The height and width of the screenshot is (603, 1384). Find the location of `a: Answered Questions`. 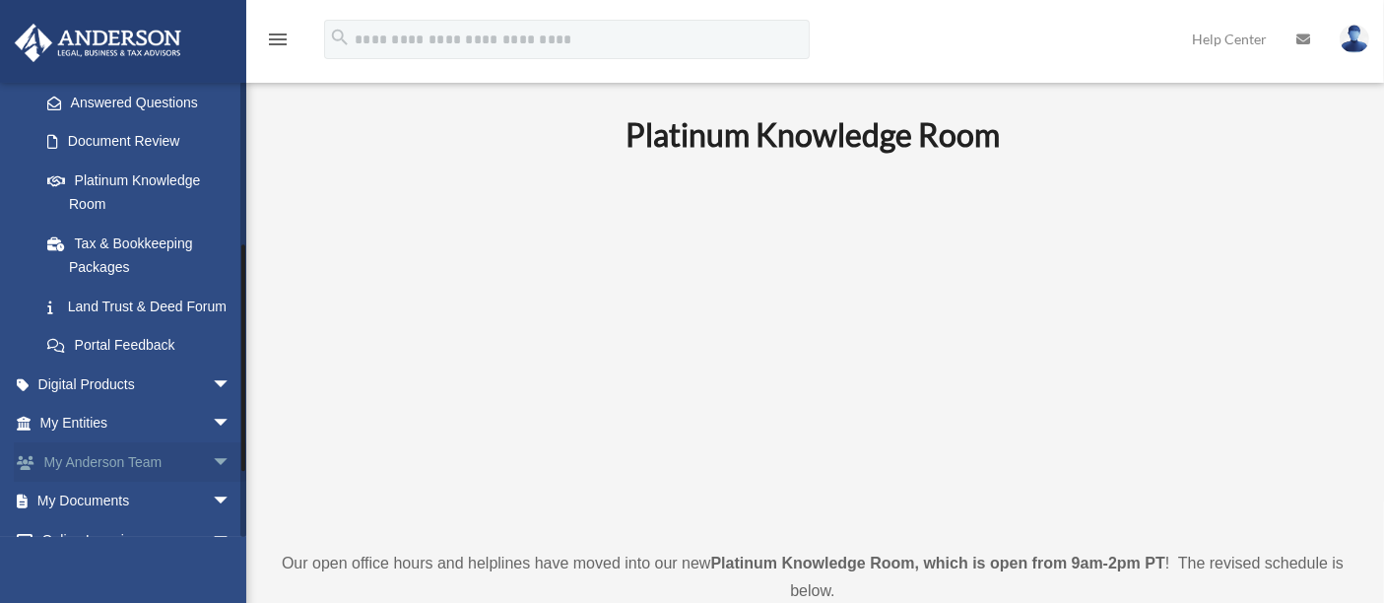

a: Answered Questions is located at coordinates (144, 102).